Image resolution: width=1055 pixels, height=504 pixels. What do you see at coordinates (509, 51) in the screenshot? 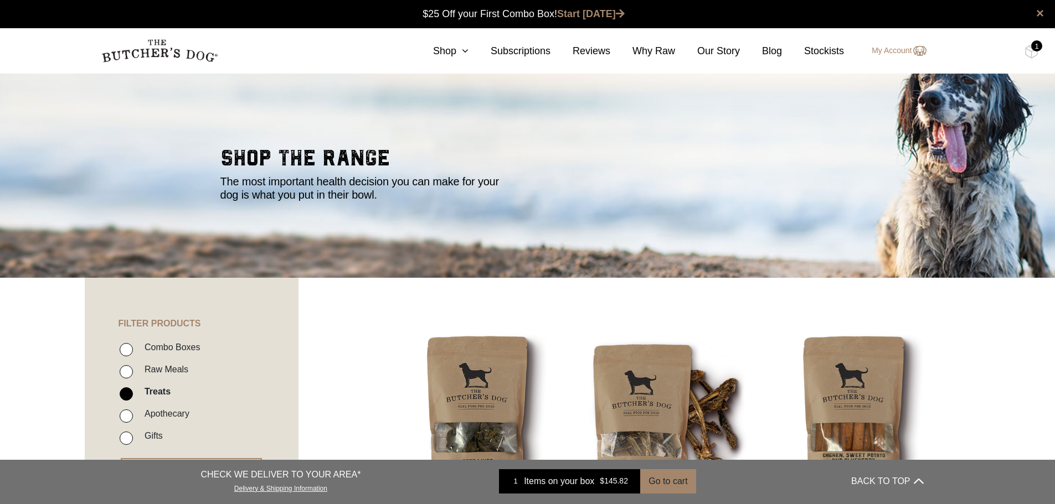
I see `a: Subscriptions` at bounding box center [509, 51].